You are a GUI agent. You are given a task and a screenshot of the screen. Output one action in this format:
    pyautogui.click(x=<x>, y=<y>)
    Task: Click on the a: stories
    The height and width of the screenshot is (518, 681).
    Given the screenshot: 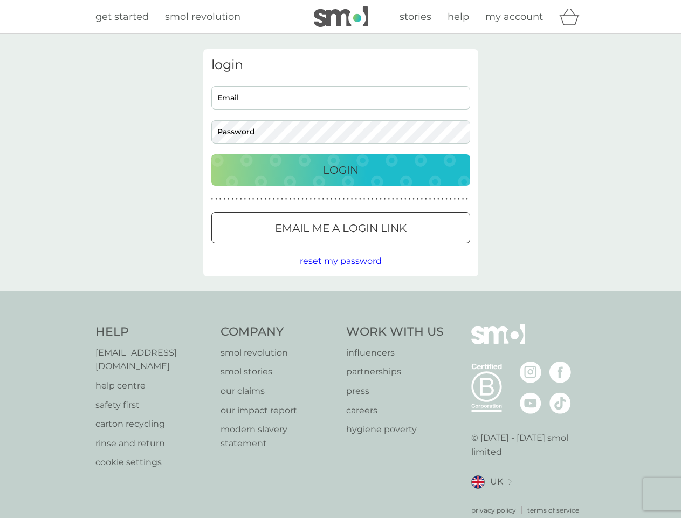 What is the action you would take?
    pyautogui.click(x=415, y=17)
    